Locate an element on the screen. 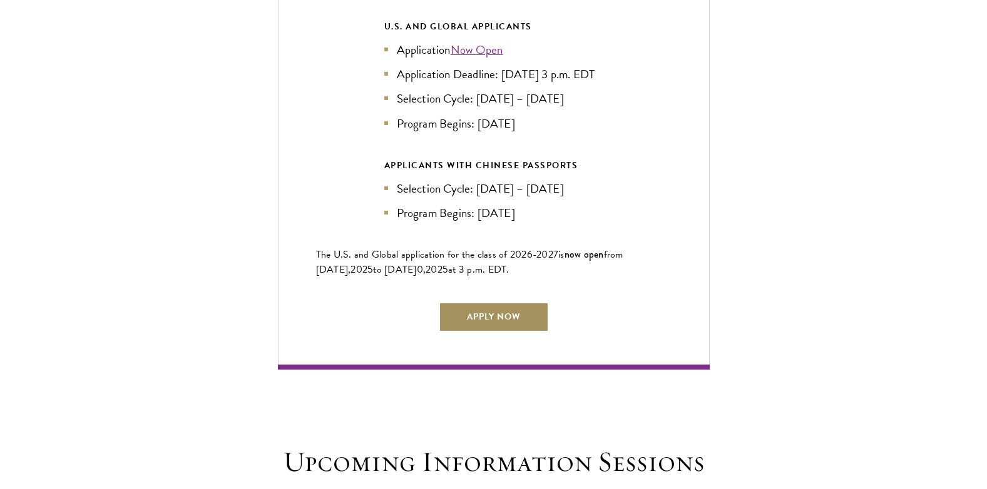 The height and width of the screenshot is (489, 987). span: now open is located at coordinates (584, 254).